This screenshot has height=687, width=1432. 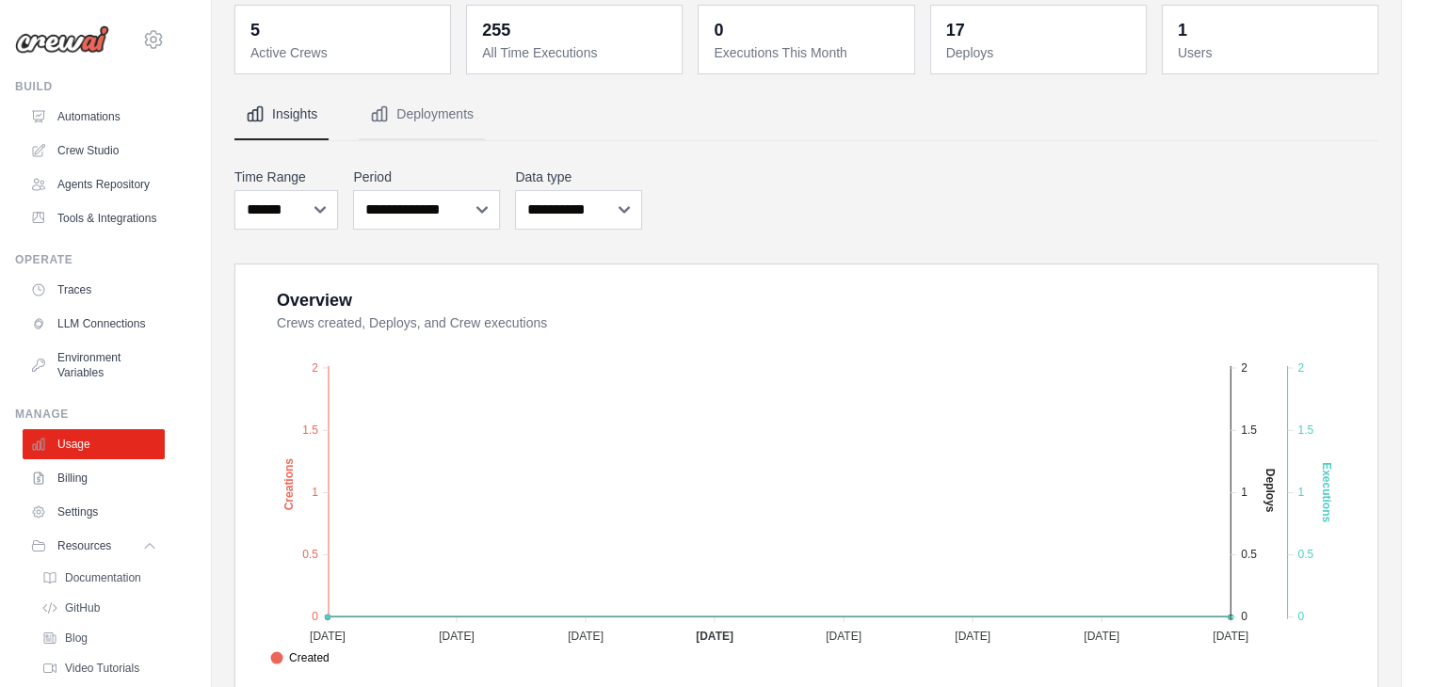 I want to click on text: Deploys, so click(x=1270, y=490).